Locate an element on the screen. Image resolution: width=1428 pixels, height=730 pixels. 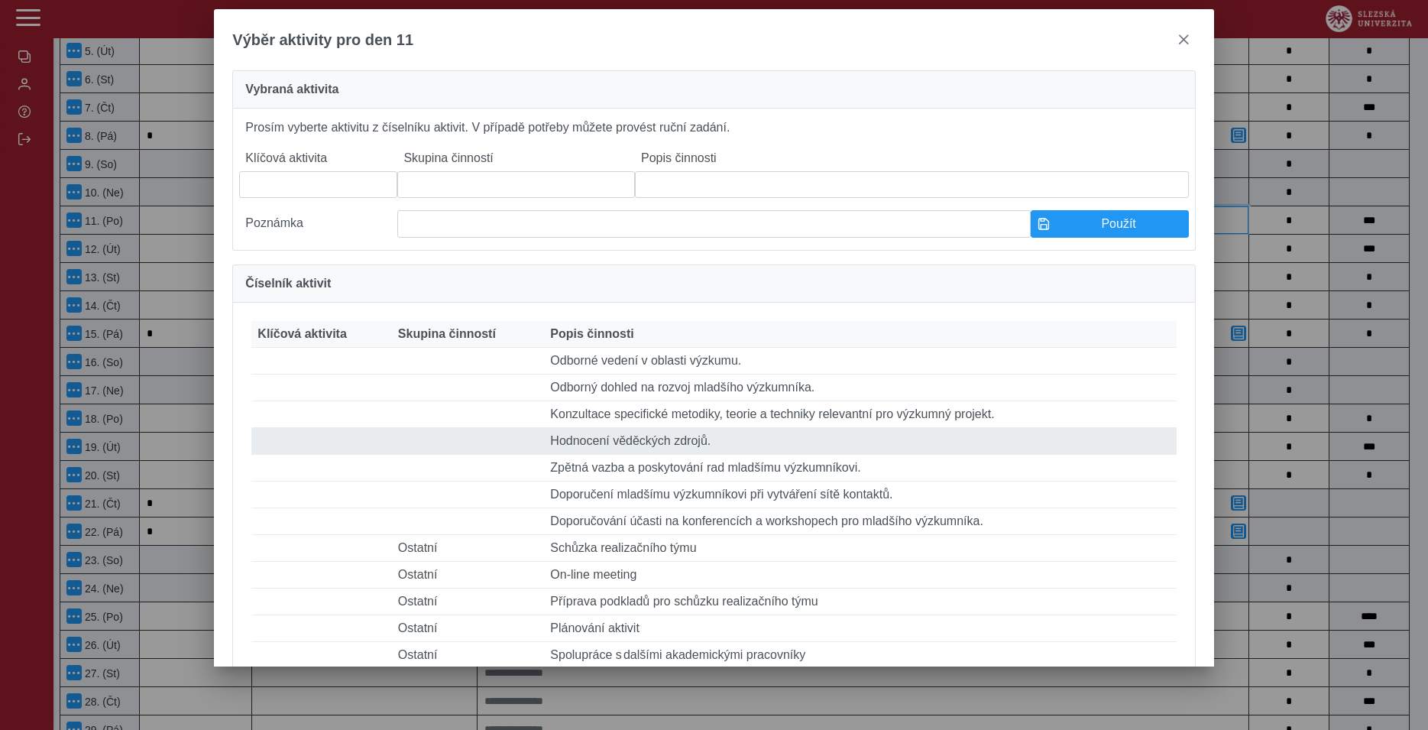
td: Schůzka realizačního týmu is located at coordinates (859, 548).